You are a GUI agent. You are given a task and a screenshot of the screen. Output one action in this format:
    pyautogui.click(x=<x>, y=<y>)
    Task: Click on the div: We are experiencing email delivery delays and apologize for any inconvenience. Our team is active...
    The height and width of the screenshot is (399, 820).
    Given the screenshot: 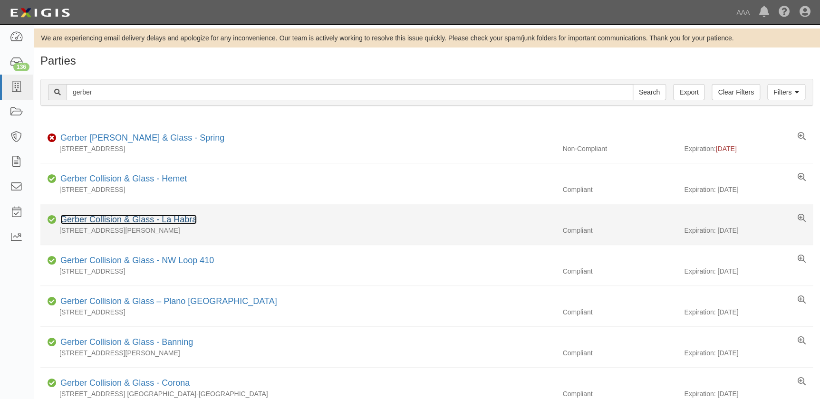 What is the action you would take?
    pyautogui.click(x=426, y=38)
    